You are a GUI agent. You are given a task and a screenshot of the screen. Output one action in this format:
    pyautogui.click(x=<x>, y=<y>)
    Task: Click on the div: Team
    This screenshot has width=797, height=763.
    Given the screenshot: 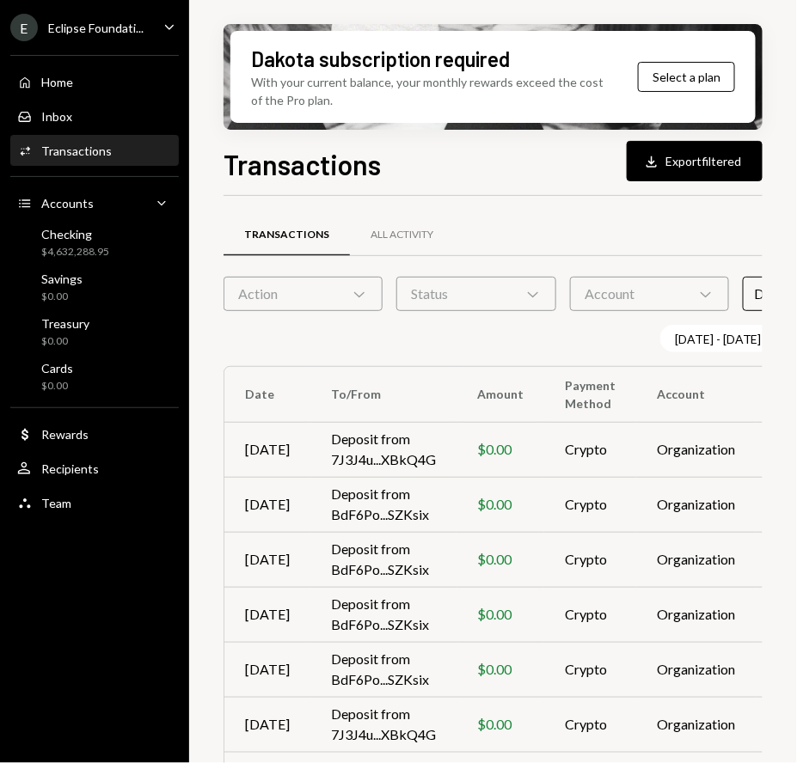 What is the action you would take?
    pyautogui.click(x=56, y=503)
    